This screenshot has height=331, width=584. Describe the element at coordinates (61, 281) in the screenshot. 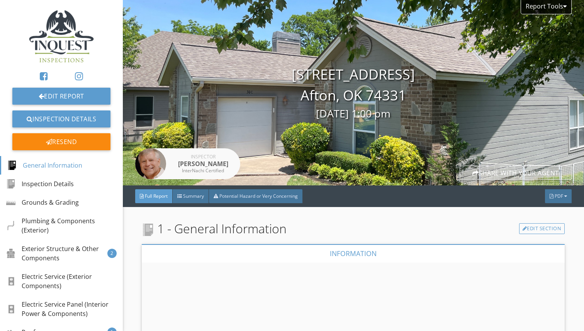

I see `div: Electric Service (Exterior Components)` at that location.